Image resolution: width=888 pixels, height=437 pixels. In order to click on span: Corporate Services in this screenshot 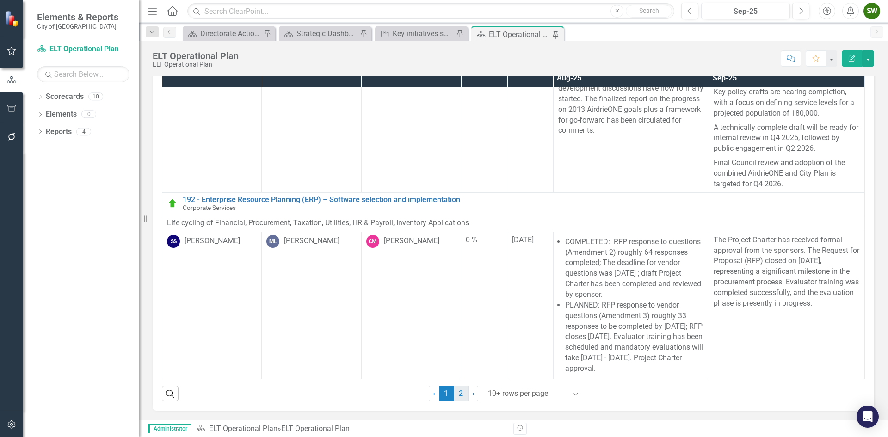, I will do `click(209, 208)`.